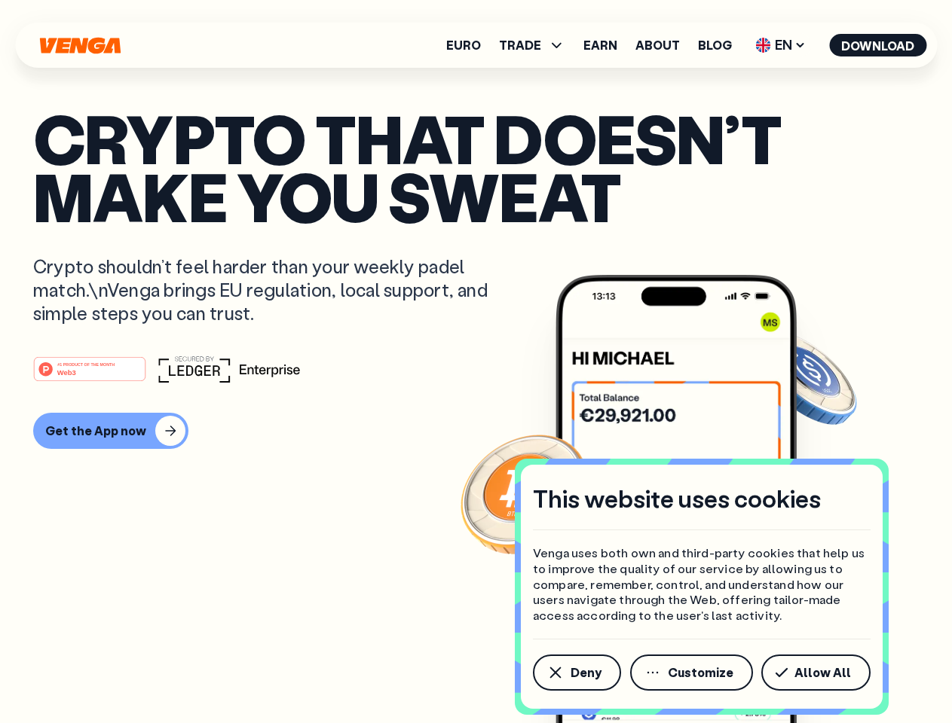 This screenshot has width=952, height=723. What do you see at coordinates (80, 45) in the screenshot?
I see `a: Home` at bounding box center [80, 45].